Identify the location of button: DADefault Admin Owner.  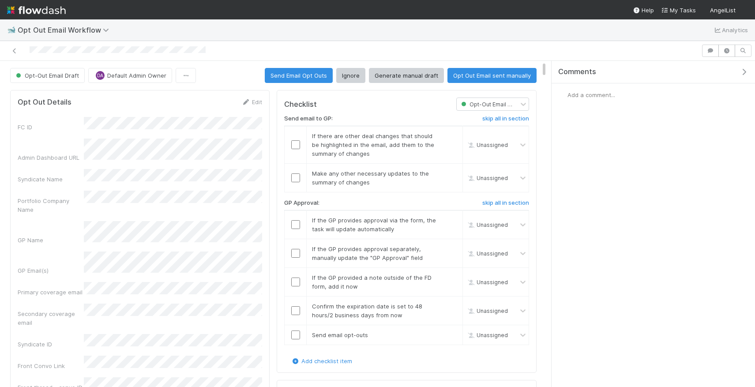
(130, 75).